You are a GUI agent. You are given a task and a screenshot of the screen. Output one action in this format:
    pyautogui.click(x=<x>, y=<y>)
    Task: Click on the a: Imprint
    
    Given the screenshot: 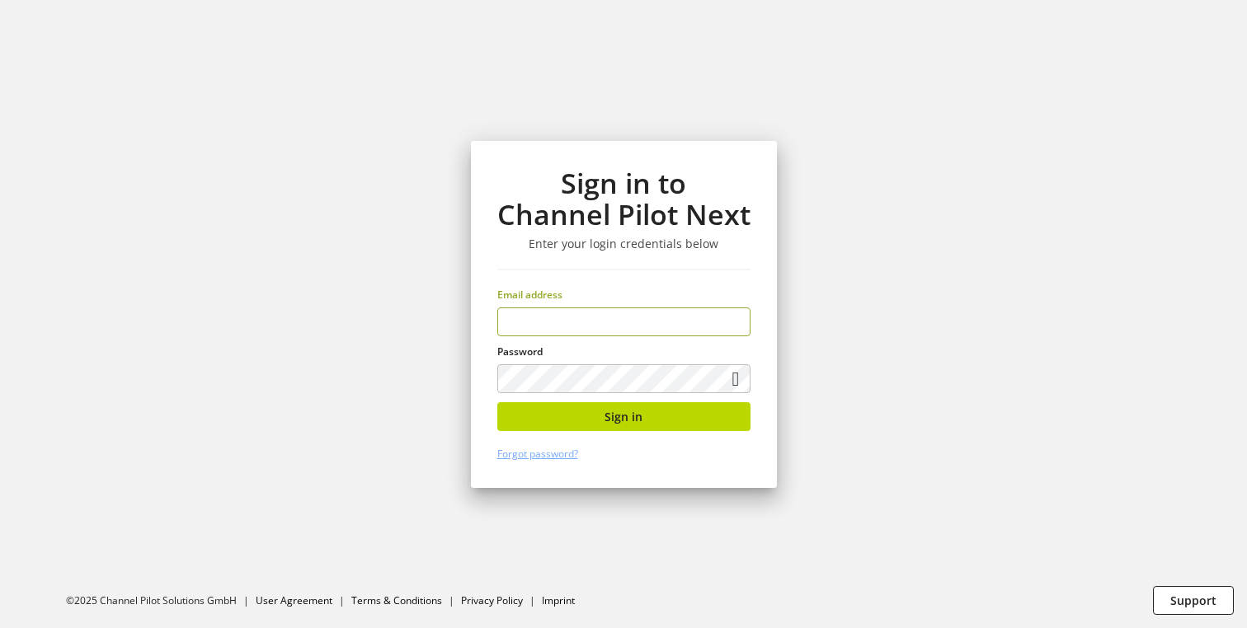 What is the action you would take?
    pyautogui.click(x=558, y=600)
    